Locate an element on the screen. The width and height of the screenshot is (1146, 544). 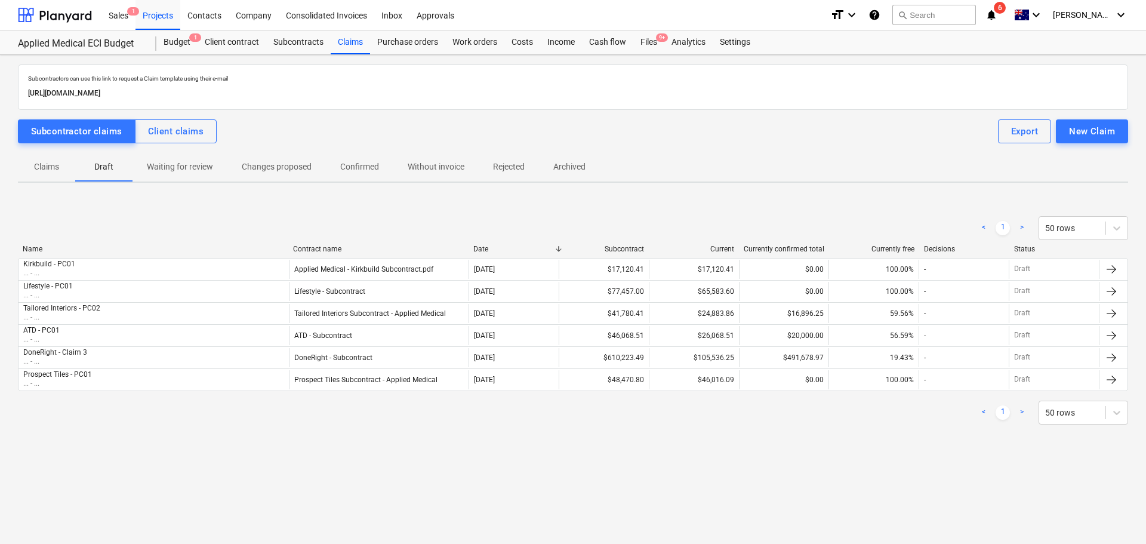
button: Export is located at coordinates (1025, 131).